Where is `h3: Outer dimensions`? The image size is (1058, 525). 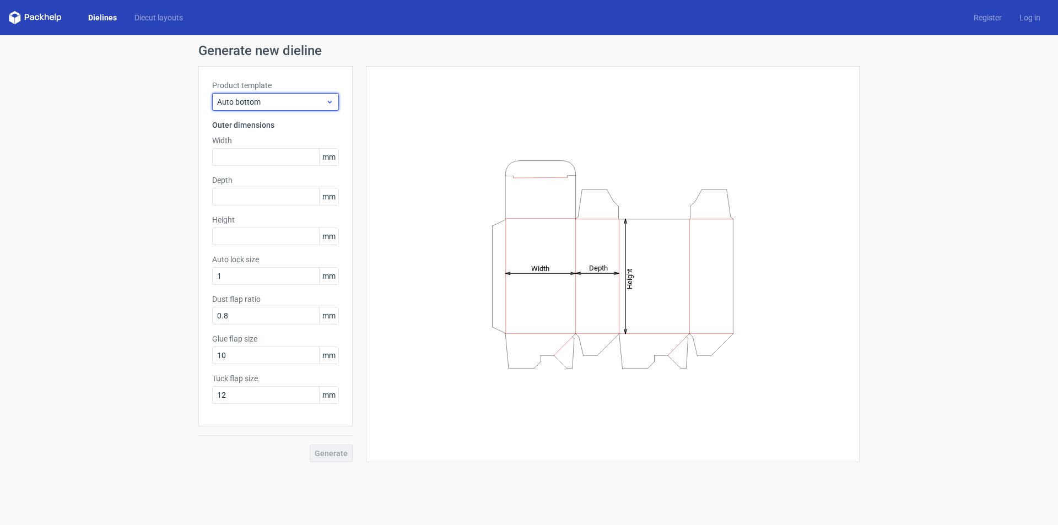
h3: Outer dimensions is located at coordinates (276, 125).